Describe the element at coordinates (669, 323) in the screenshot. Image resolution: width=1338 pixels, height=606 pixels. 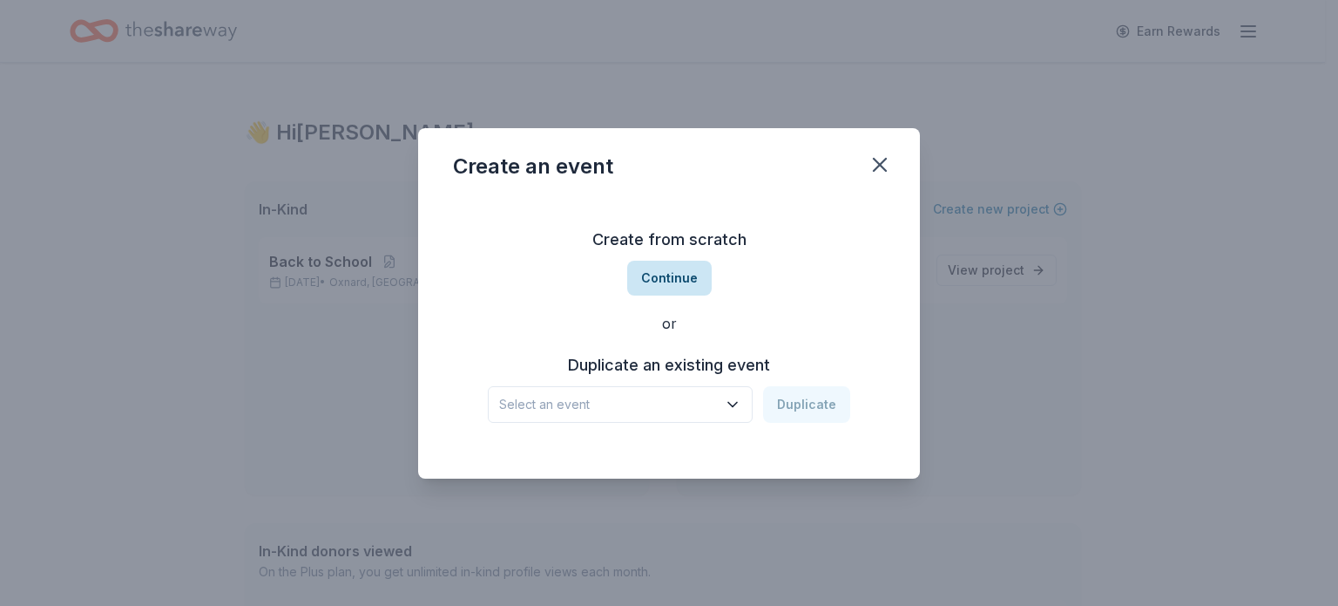
I see `div: or` at that location.